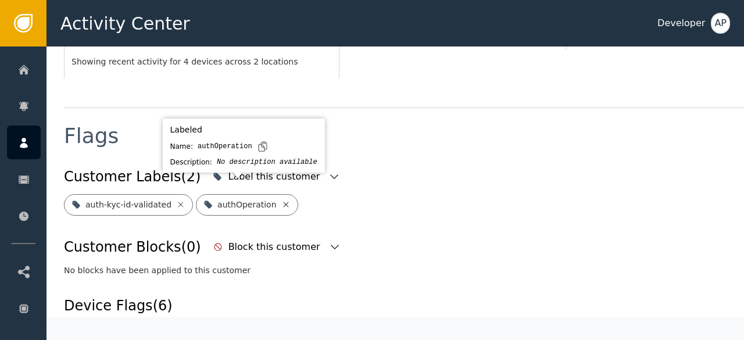 The height and width of the screenshot is (340, 744). Describe the element at coordinates (277, 247) in the screenshot. I see `button: Block this customer` at that location.